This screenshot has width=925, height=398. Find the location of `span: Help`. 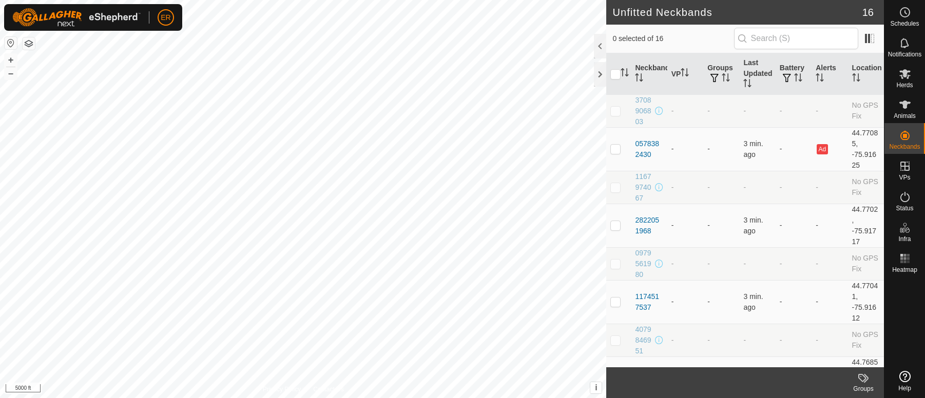

span: Help is located at coordinates (904, 389).